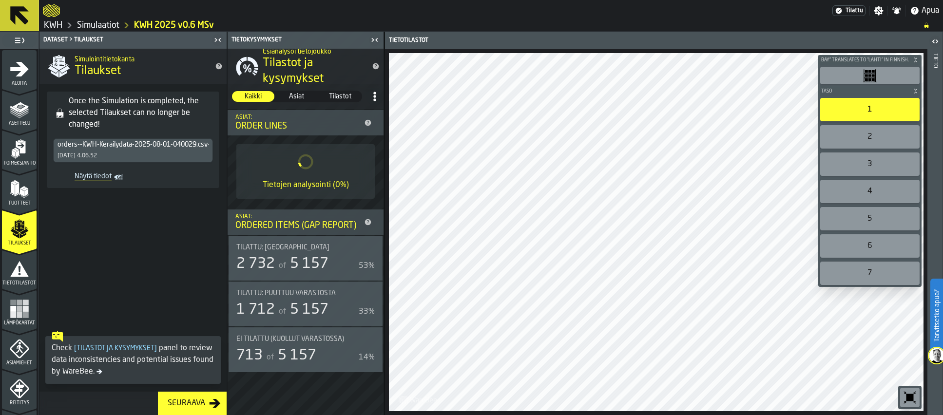 The height and width of the screenshot is (415, 943). I want to click on div: Once the Simulation is completed, the selected Tilaukset can no longer be changed!, so click(142, 113).